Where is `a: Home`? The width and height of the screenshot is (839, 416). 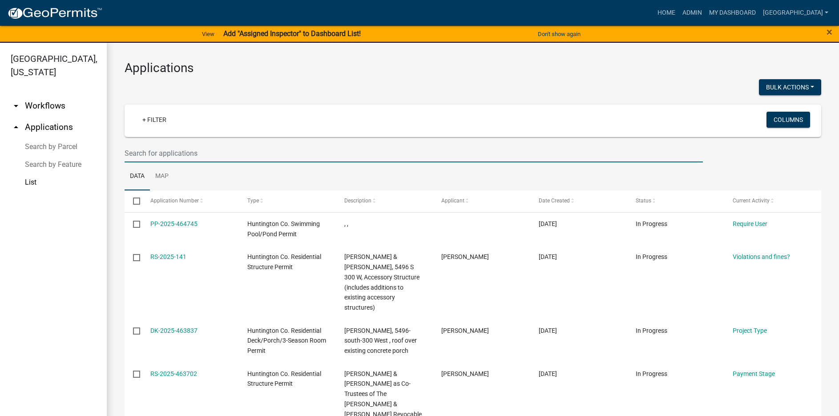
a: Home is located at coordinates (667, 13).